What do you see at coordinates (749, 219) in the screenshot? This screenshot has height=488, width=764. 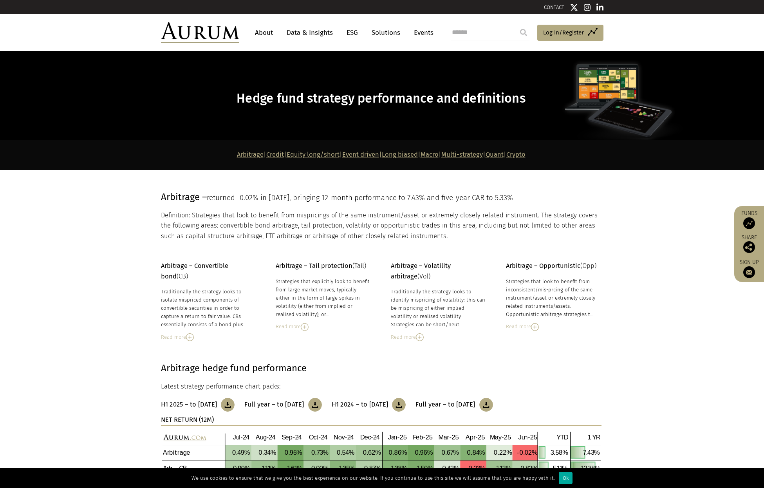 I see `a: Funds` at bounding box center [749, 219].